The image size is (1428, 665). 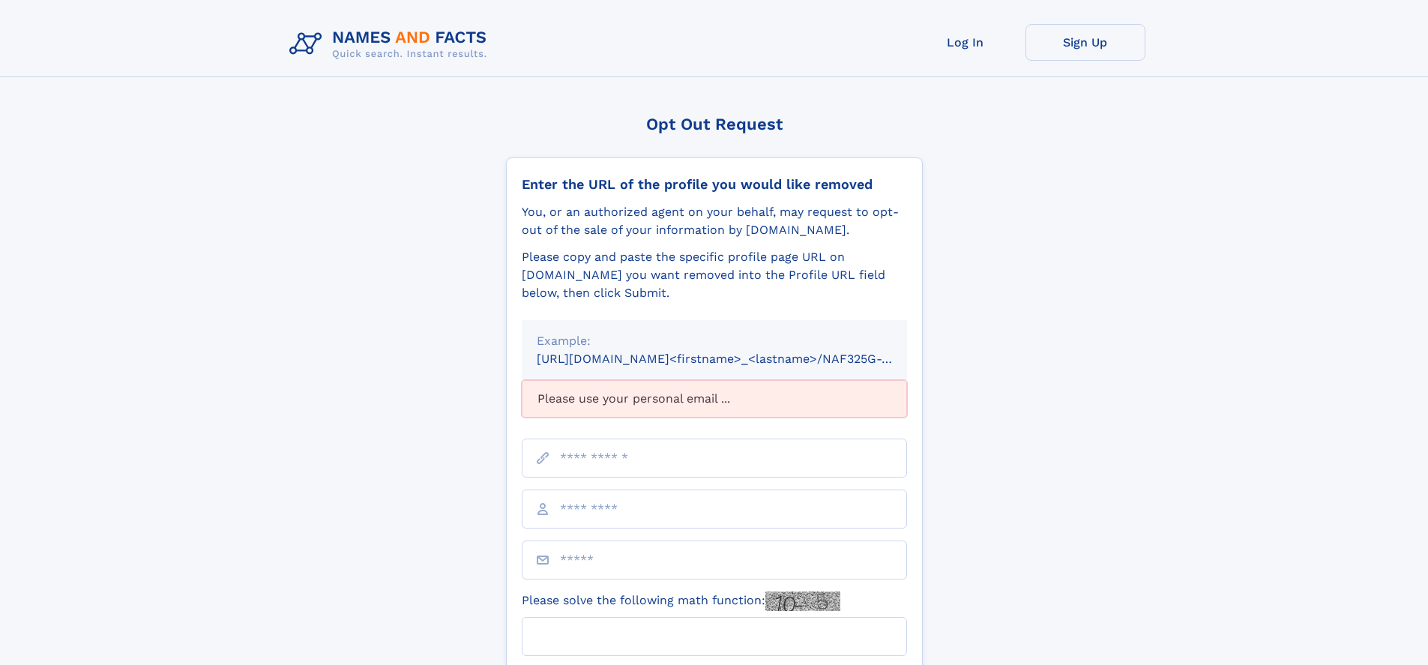 I want to click on div: Please use your personal email ..., so click(x=714, y=399).